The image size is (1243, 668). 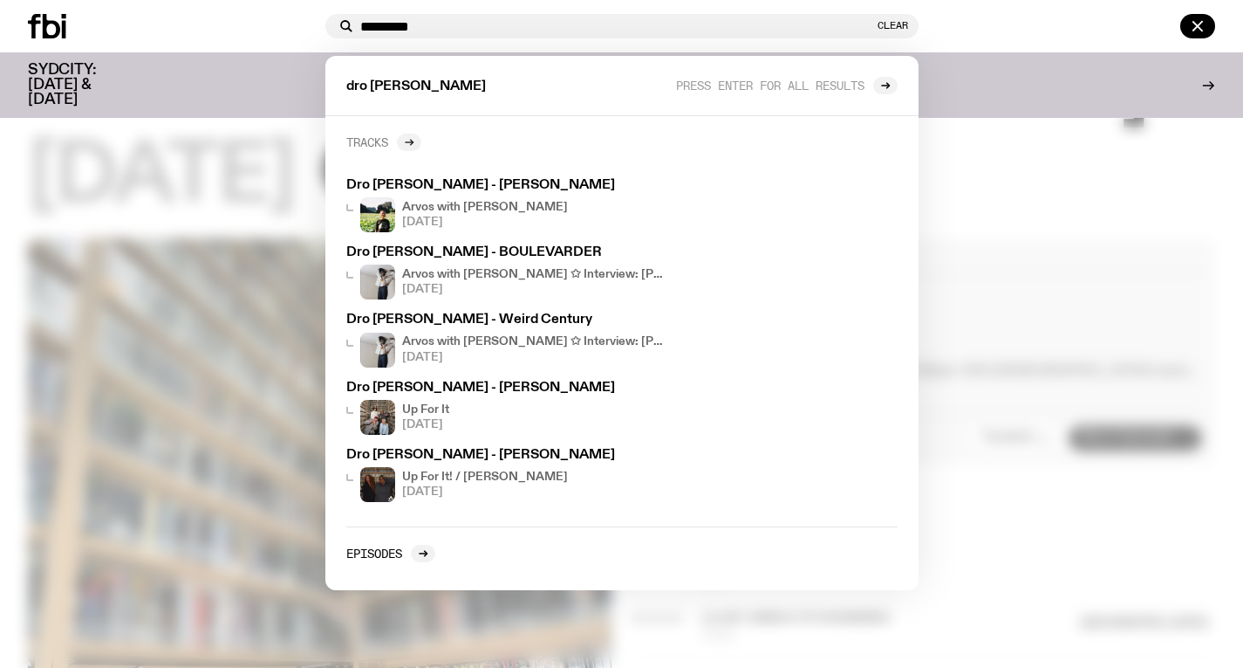 I want to click on button: Clear, so click(x=893, y=25).